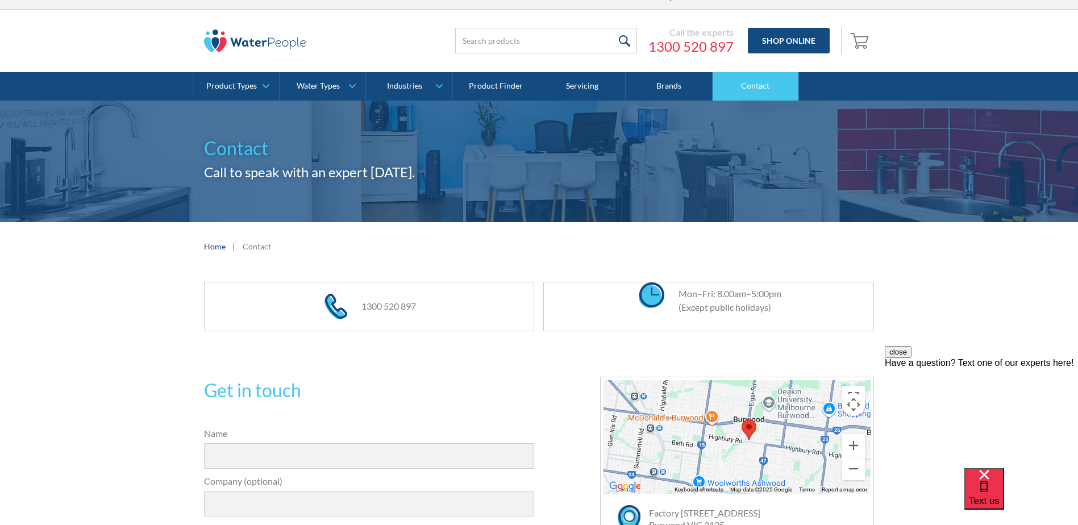 The image size is (1078, 525). What do you see at coordinates (861, 41) in the screenshot?
I see `a: Open empty cart` at bounding box center [861, 41].